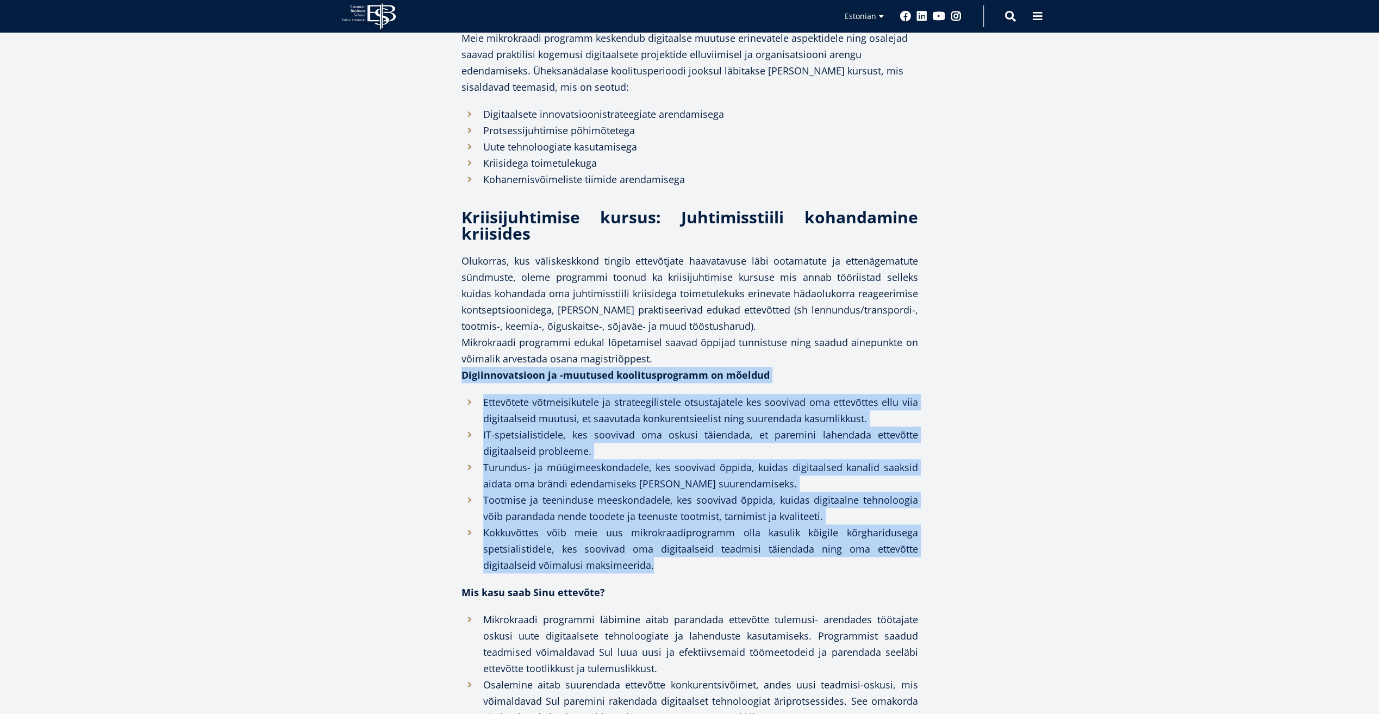 This screenshot has height=714, width=1379. What do you see at coordinates (690, 147) in the screenshot?
I see `li: Uute tehnoloogiate kasutamisega` at bounding box center [690, 147].